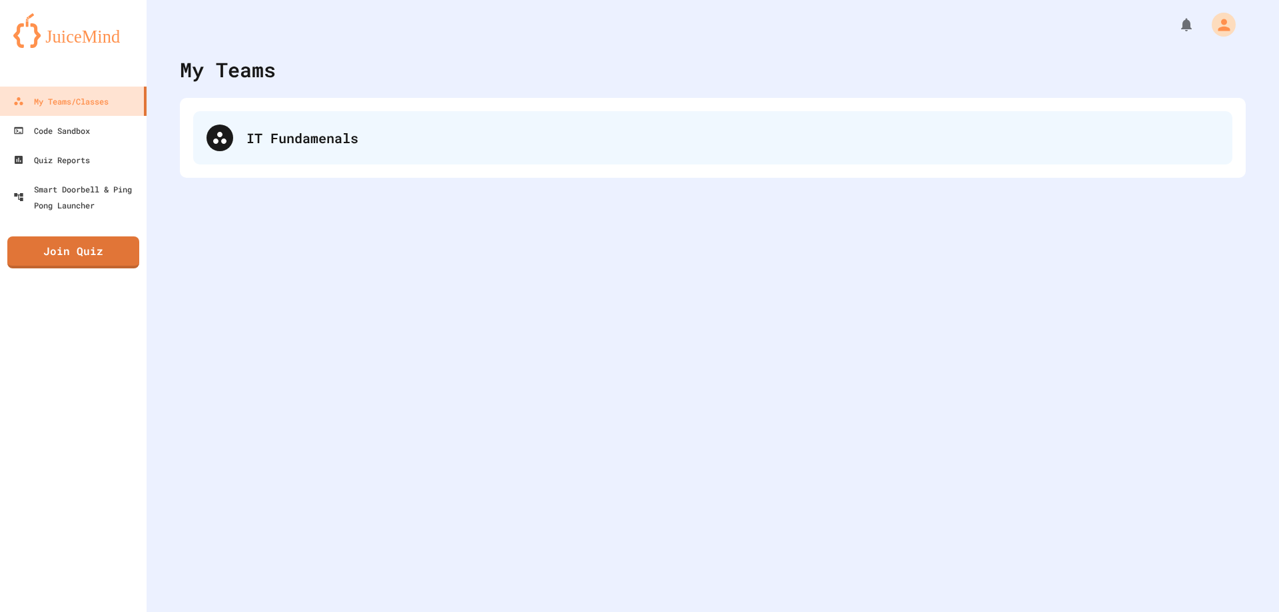 This screenshot has height=612, width=1279. I want to click on div: Quiz Reports, so click(51, 160).